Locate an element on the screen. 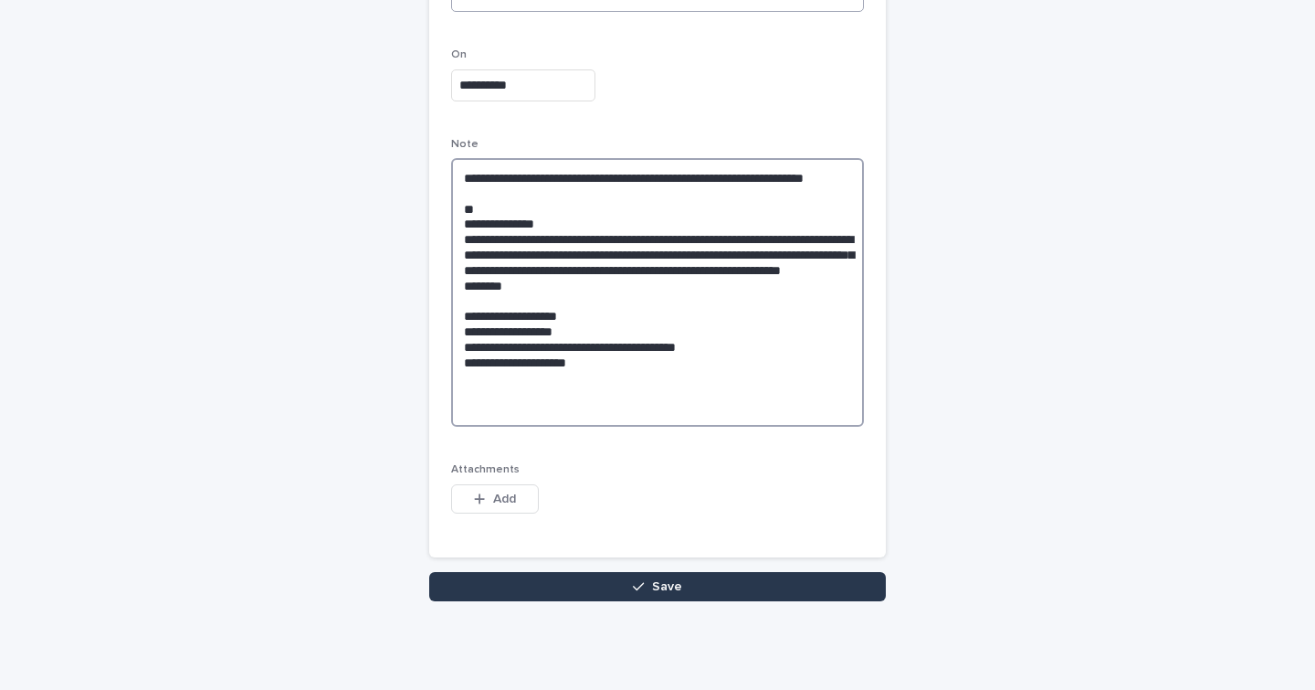 The image size is (1315, 690). button: Save is located at coordinates (658, 586).